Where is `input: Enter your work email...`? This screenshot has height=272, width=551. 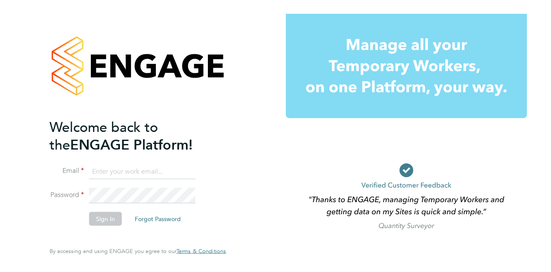 input: Enter your work email... is located at coordinates (142, 171).